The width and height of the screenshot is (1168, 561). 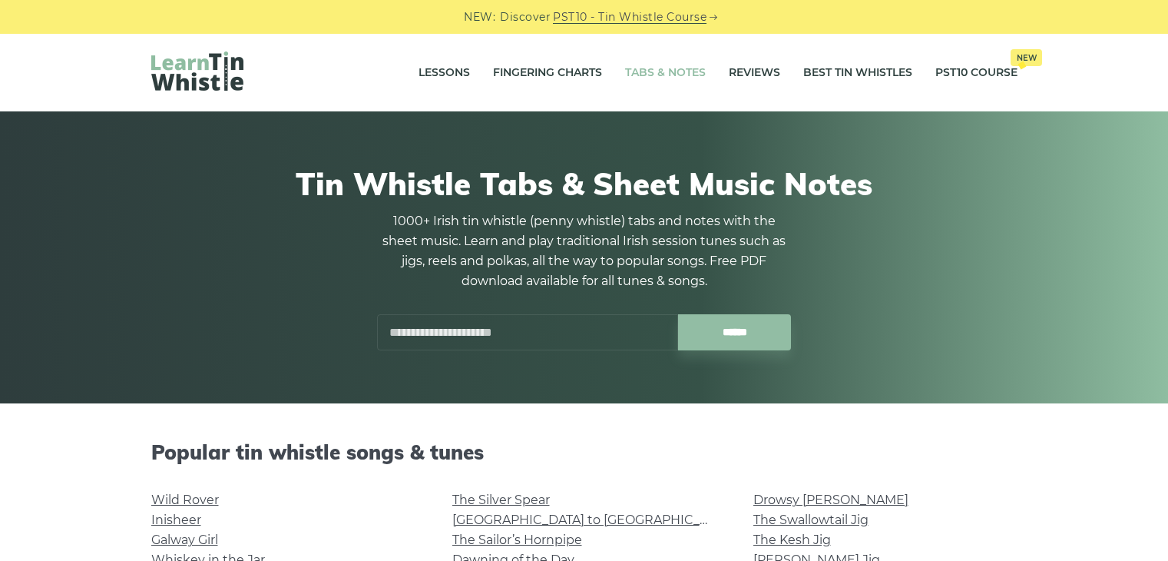 I want to click on a: PST10 CourseNew, so click(x=976, y=73).